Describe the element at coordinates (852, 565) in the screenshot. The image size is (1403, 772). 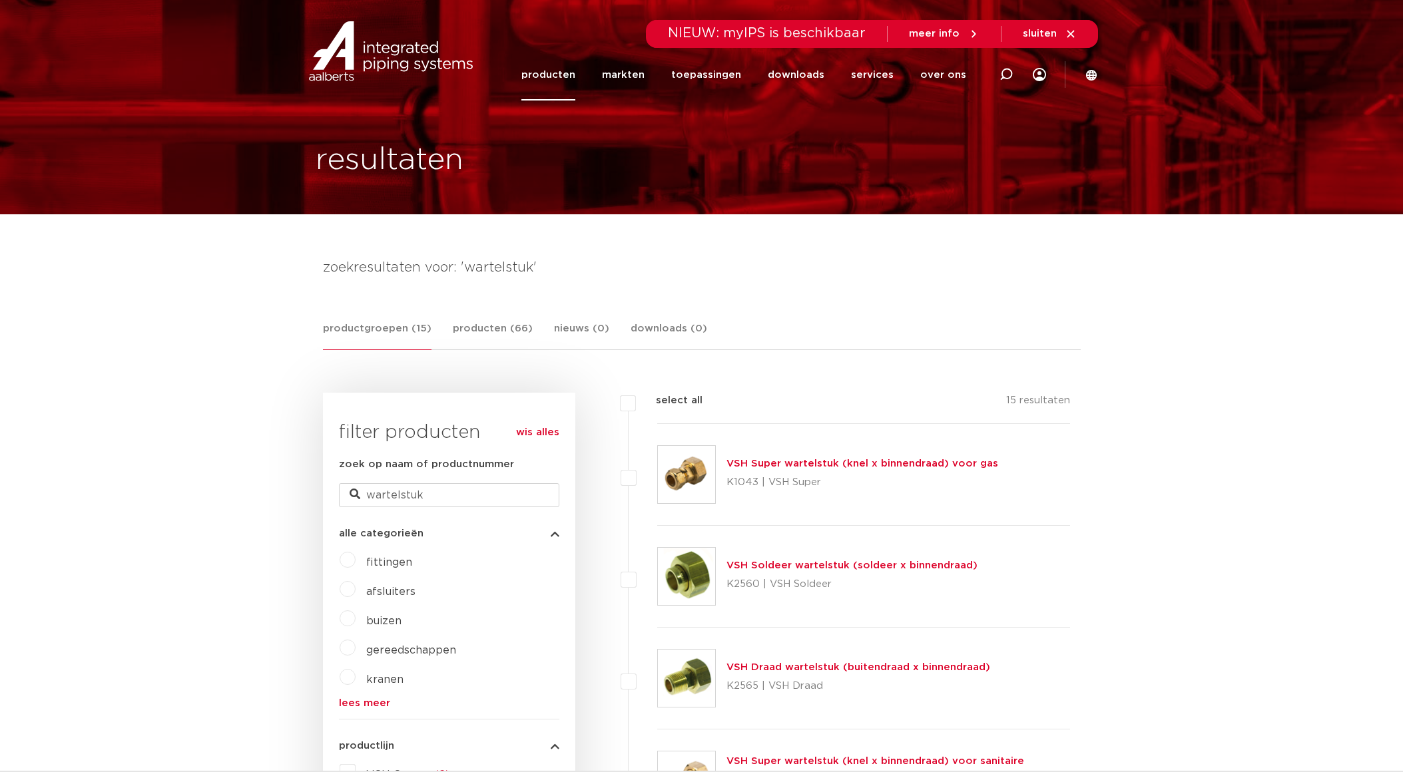
I see `a: VSH Soldeer wartelstuk (soldeer x binnendraad)` at that location.